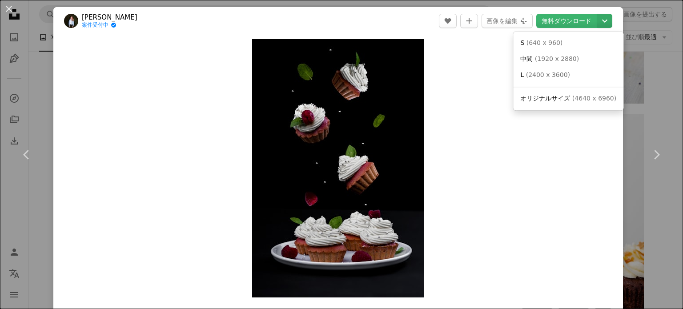 The width and height of the screenshot is (683, 309). Describe the element at coordinates (522, 75) in the screenshot. I see `span: L` at that location.